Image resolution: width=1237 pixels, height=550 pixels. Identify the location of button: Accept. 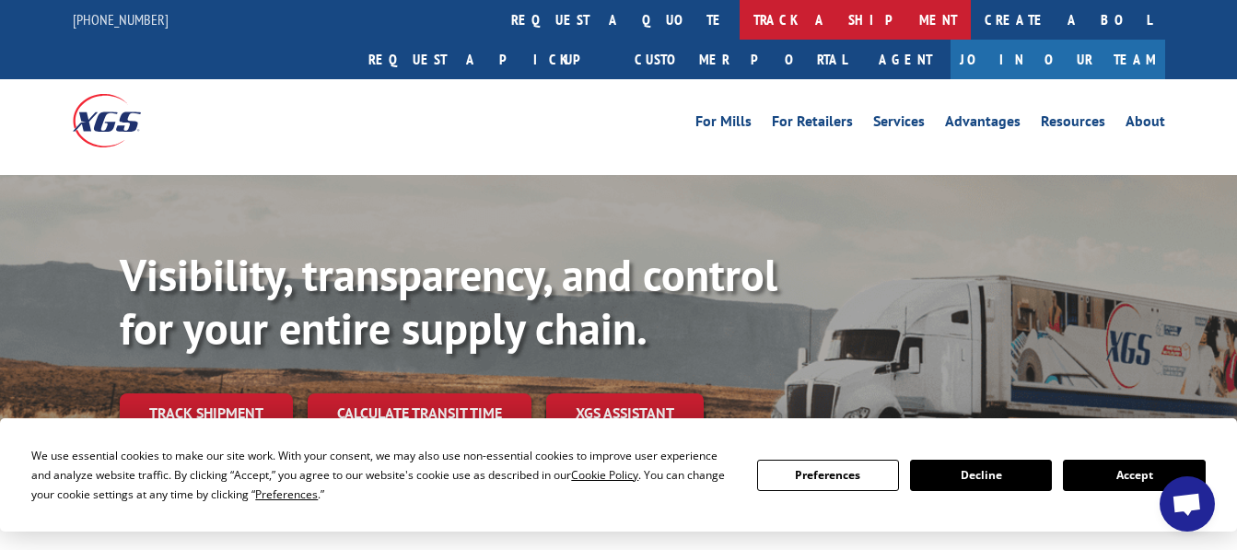
(1134, 475).